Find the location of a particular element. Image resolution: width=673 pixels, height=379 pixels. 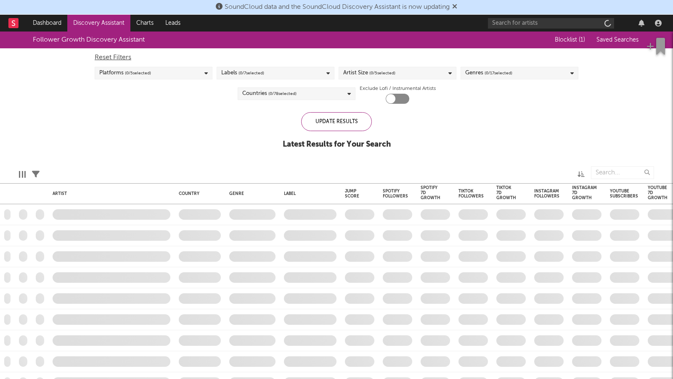

div: Spotify Followers is located at coordinates (395, 194).